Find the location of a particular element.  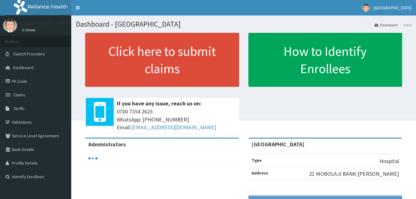

b: Type is located at coordinates (256, 160).